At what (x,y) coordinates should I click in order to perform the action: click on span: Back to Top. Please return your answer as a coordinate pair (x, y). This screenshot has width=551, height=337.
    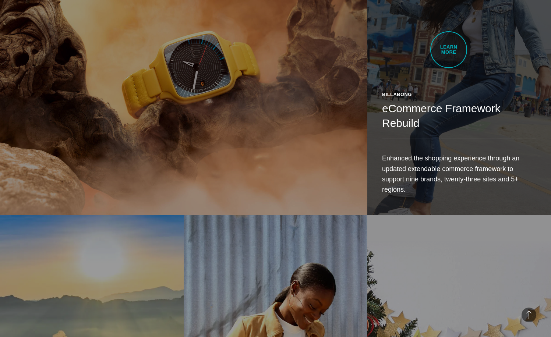
    Looking at the image, I should click on (529, 315).